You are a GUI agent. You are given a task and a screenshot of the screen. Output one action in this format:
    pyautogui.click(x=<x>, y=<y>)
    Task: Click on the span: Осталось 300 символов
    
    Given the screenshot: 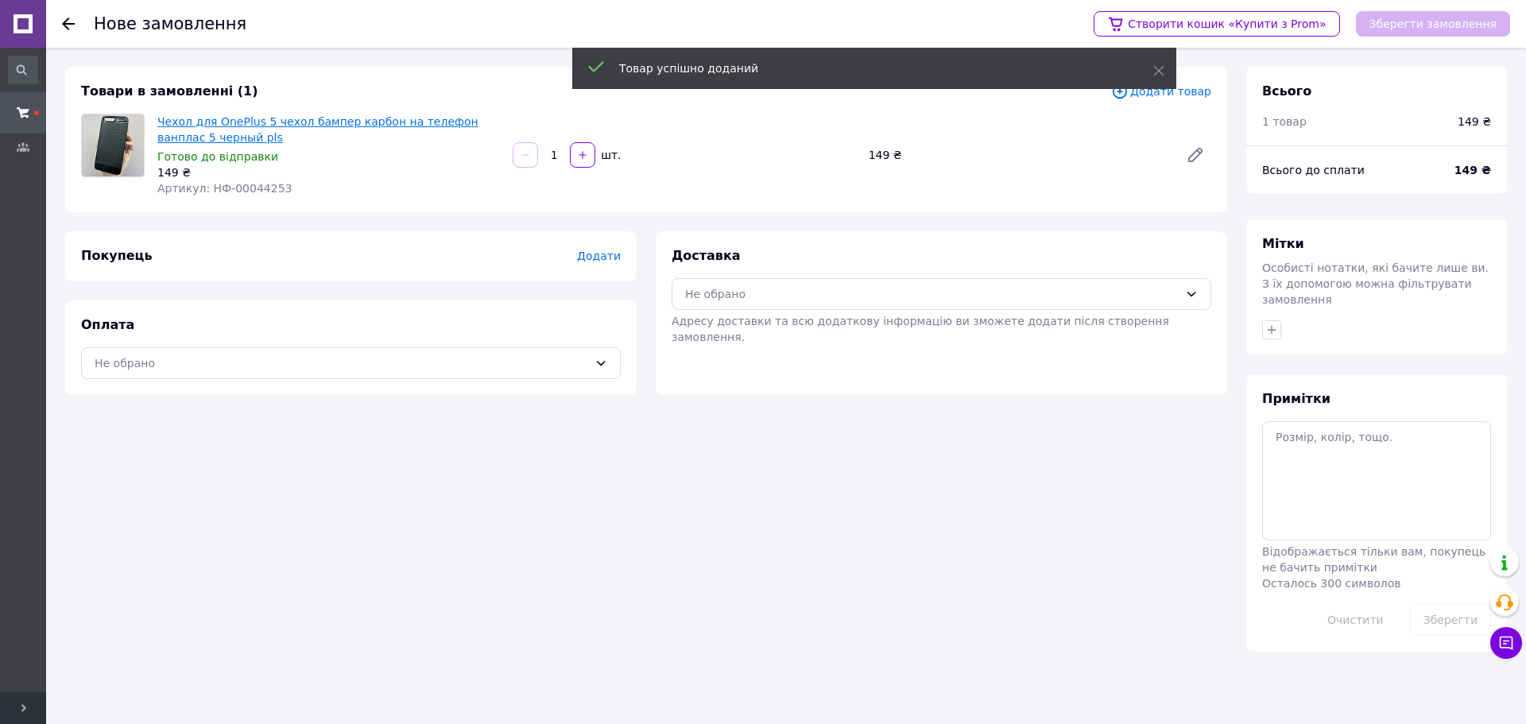 What is the action you would take?
    pyautogui.click(x=1331, y=583)
    